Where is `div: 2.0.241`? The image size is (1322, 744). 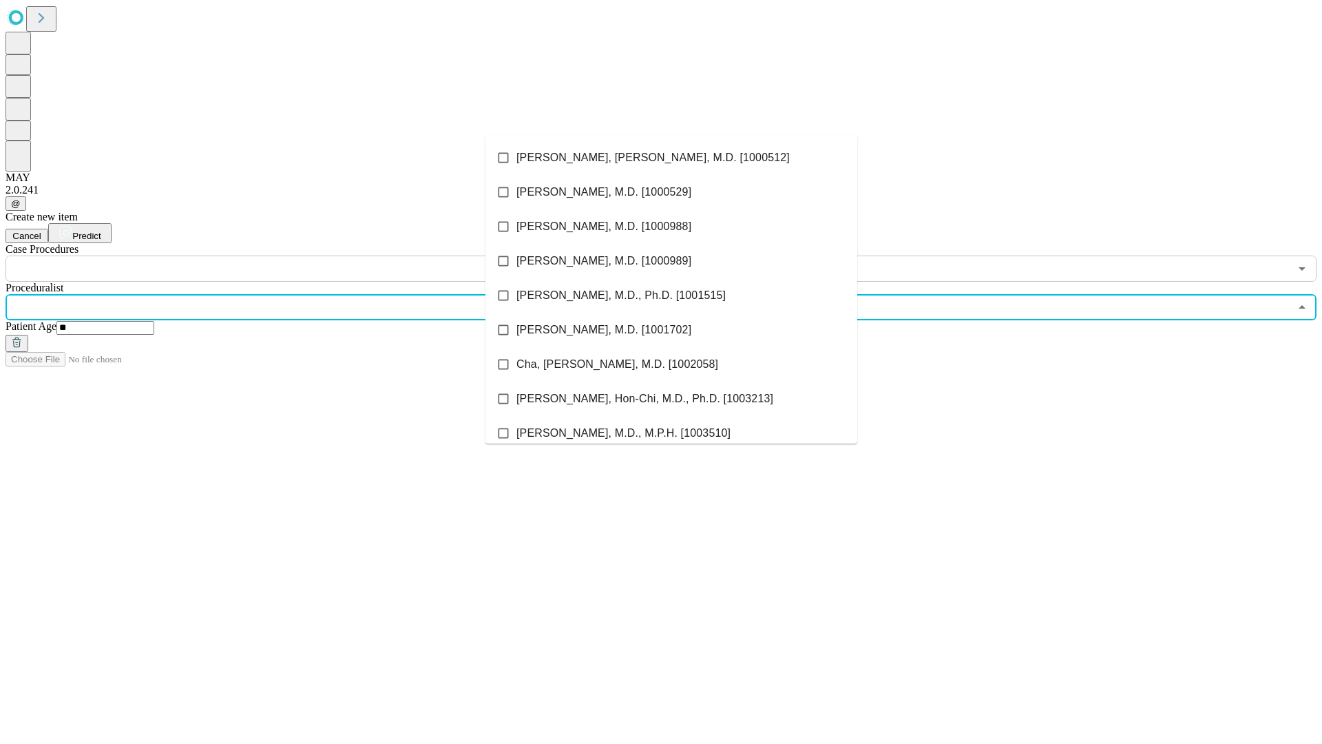 div: 2.0.241 is located at coordinates (661, 190).